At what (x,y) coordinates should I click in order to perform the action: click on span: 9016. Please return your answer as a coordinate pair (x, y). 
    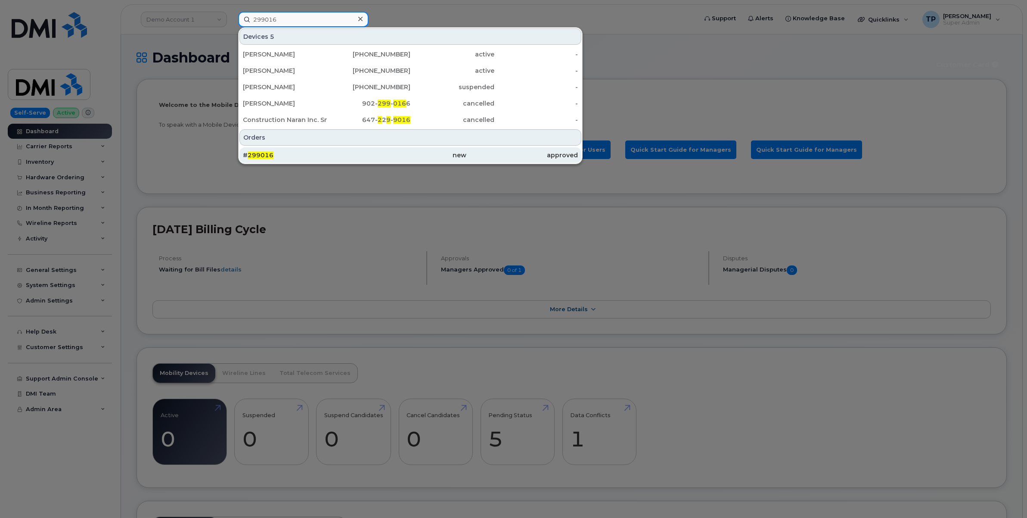
    Looking at the image, I should click on (402, 120).